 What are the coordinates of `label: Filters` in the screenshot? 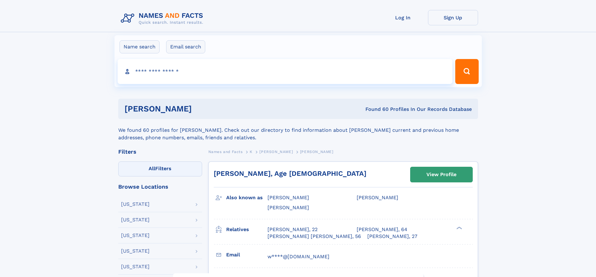 It's located at (160, 169).